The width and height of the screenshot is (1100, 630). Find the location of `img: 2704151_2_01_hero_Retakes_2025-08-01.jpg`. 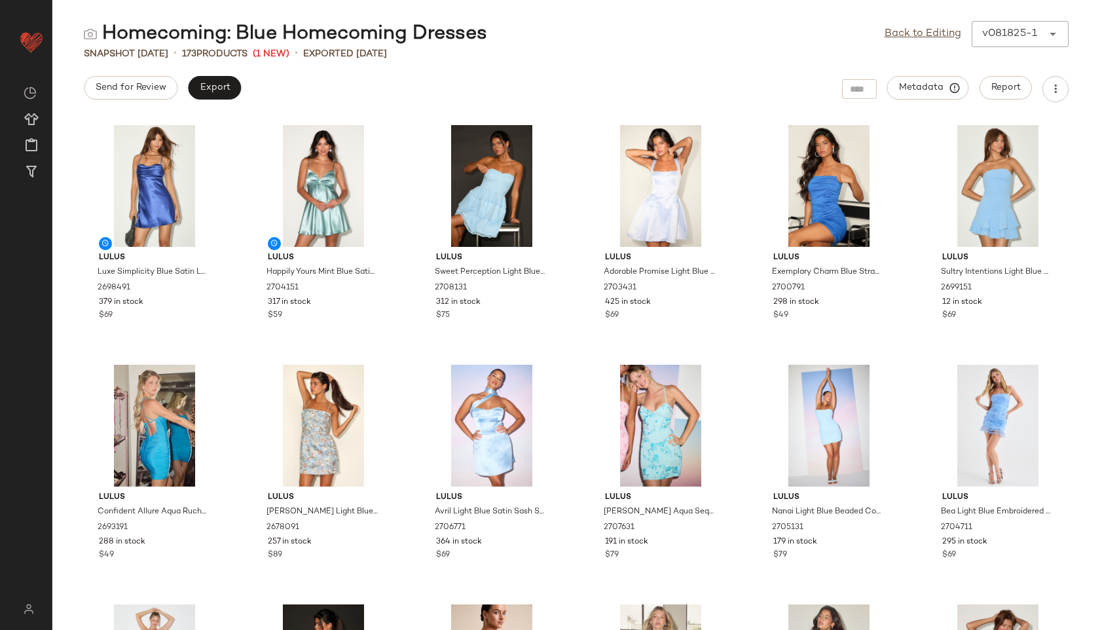

img: 2704151_2_01_hero_Retakes_2025-08-01.jpg is located at coordinates (323, 186).